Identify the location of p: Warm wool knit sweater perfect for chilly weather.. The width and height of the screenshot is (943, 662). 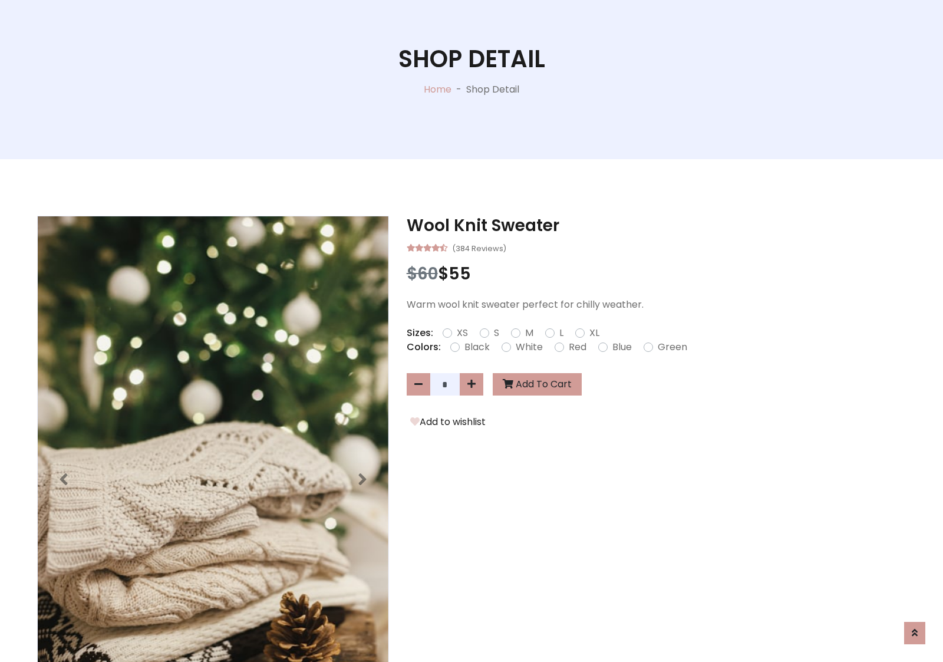
(656, 305).